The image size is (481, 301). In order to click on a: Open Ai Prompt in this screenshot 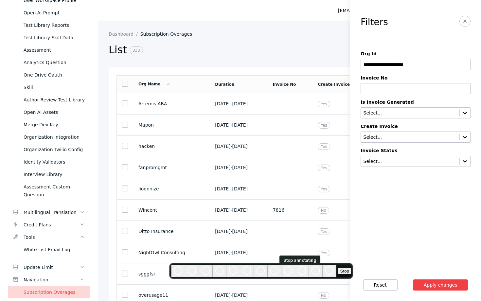, I will do `click(49, 13)`.